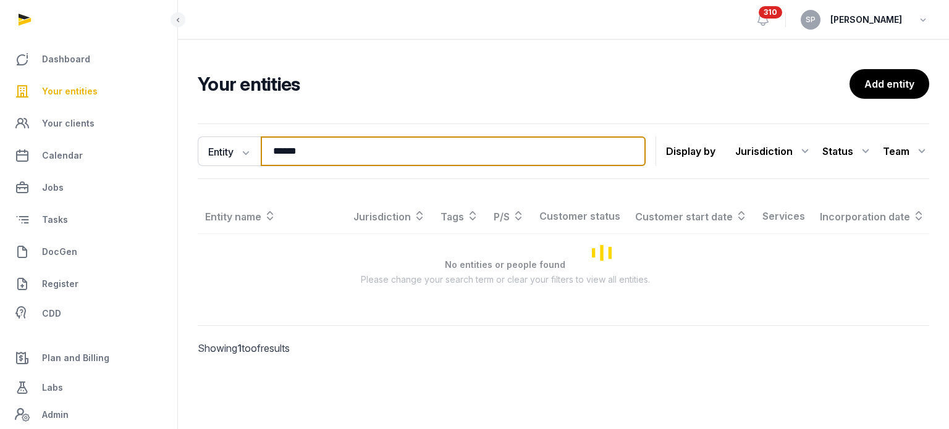 This screenshot has width=949, height=429. I want to click on a: Plan and Billing, so click(88, 358).